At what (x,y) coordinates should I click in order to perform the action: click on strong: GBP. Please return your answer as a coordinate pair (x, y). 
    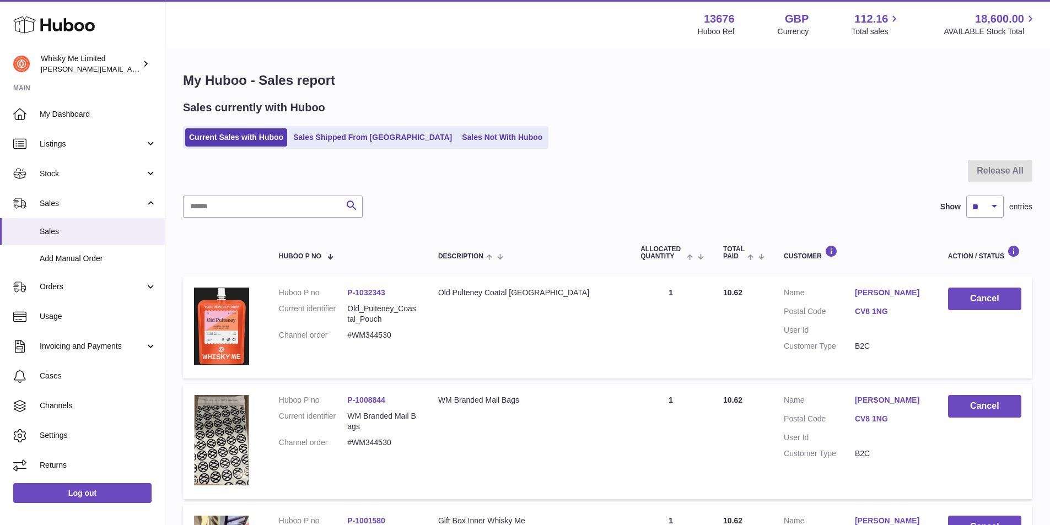
    Looking at the image, I should click on (797, 19).